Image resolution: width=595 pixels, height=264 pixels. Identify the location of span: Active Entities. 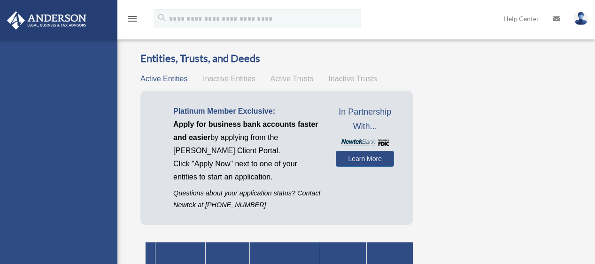
(164, 78).